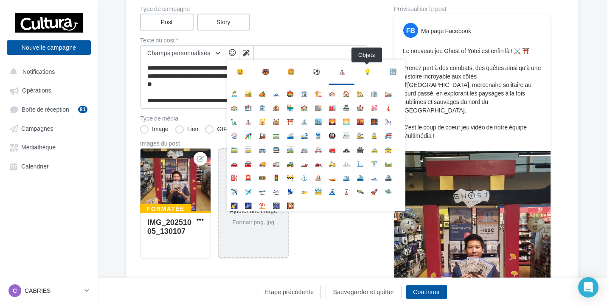  I want to click on a: C CABRIES, so click(49, 291).